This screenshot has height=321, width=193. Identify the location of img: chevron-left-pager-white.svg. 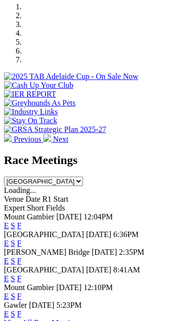
(8, 138).